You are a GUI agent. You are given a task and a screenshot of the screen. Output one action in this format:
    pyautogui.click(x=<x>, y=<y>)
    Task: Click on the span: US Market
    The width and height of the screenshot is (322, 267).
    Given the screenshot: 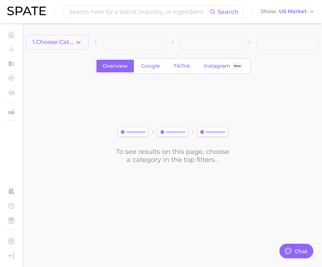 What is the action you would take?
    pyautogui.click(x=293, y=11)
    